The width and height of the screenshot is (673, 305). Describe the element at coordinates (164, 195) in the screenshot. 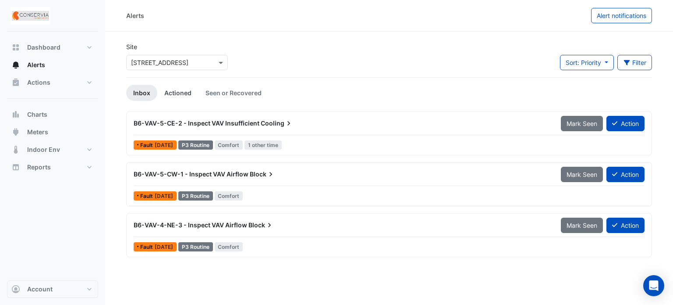

I see `span: Thu 28-Aug-2025 11:07 AEST` at that location.